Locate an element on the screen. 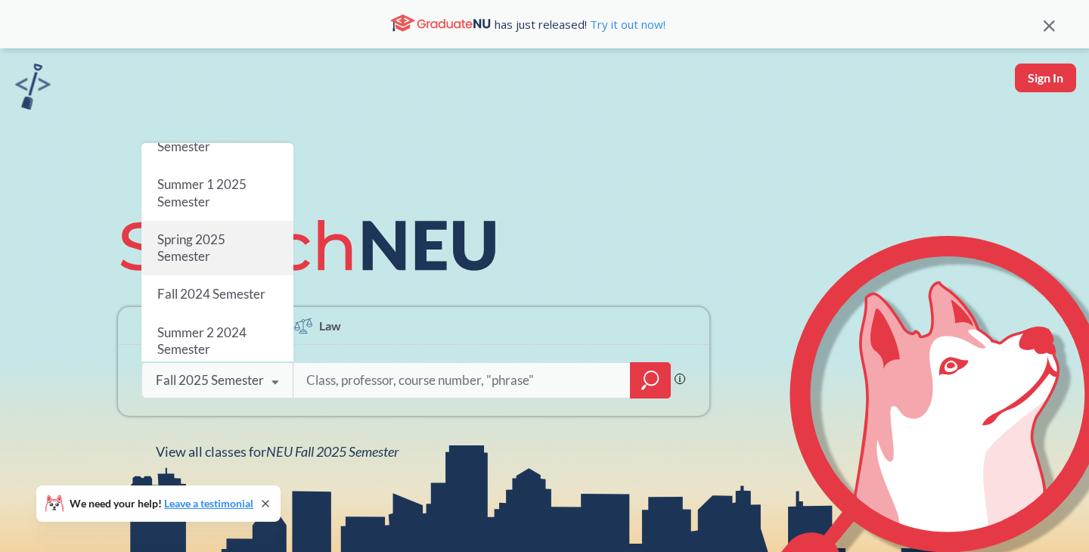 Image resolution: width=1089 pixels, height=552 pixels. a: Try it out now! is located at coordinates (626, 24).